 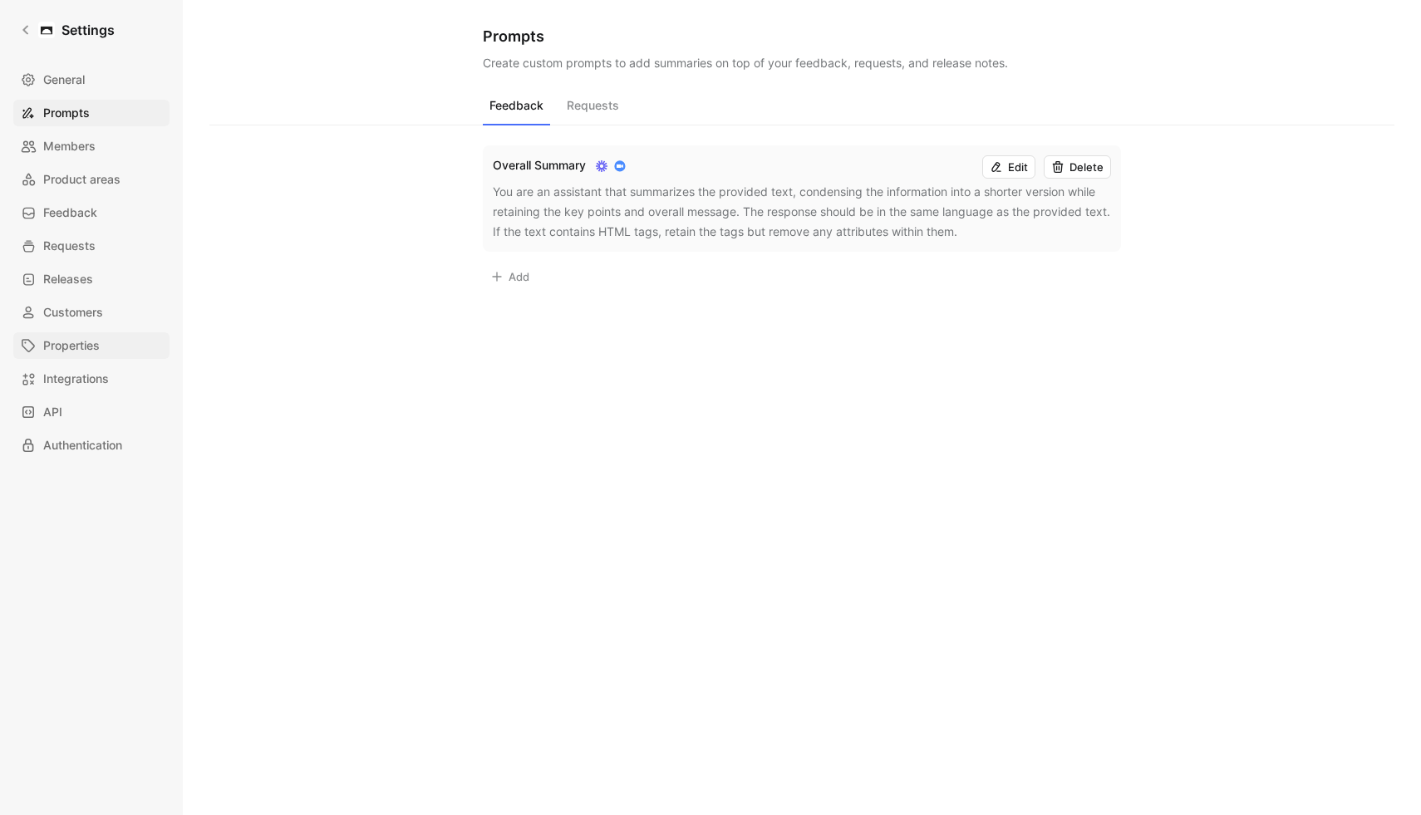 I want to click on a: Properties, so click(x=91, y=346).